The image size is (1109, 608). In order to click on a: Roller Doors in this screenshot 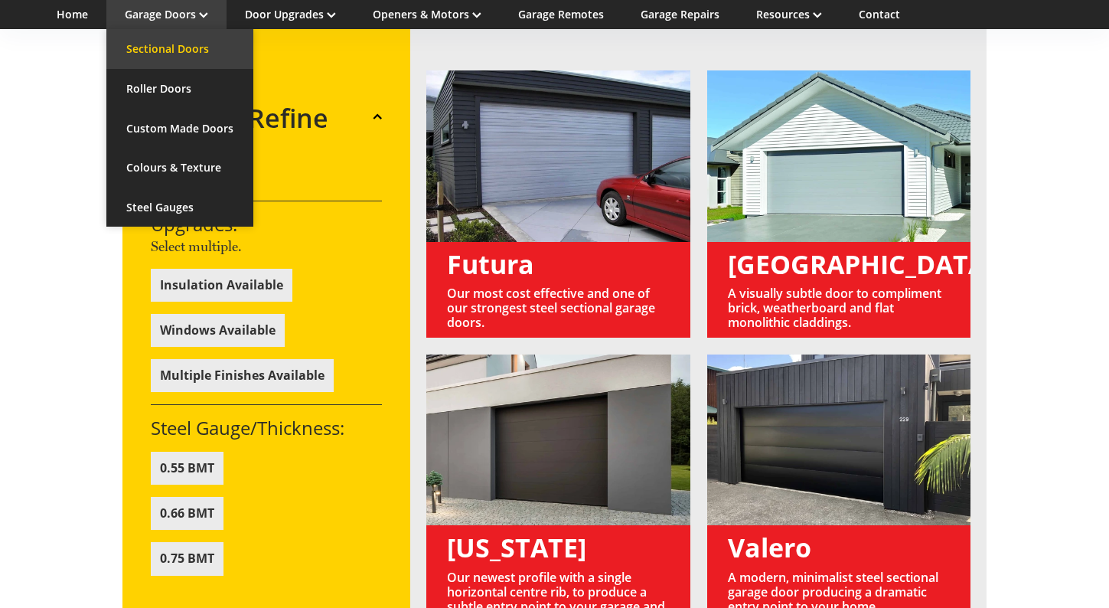, I will do `click(180, 89)`.